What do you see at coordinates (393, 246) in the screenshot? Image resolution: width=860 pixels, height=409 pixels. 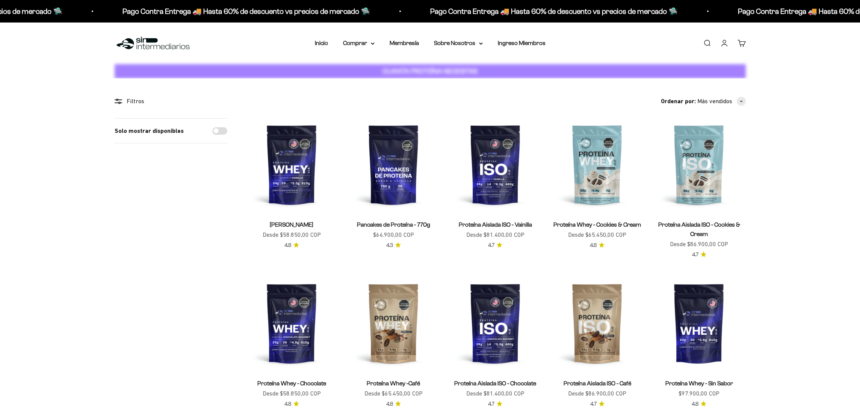 I see `a: 4.34.3 de 5.0 estrellas` at bounding box center [393, 246].